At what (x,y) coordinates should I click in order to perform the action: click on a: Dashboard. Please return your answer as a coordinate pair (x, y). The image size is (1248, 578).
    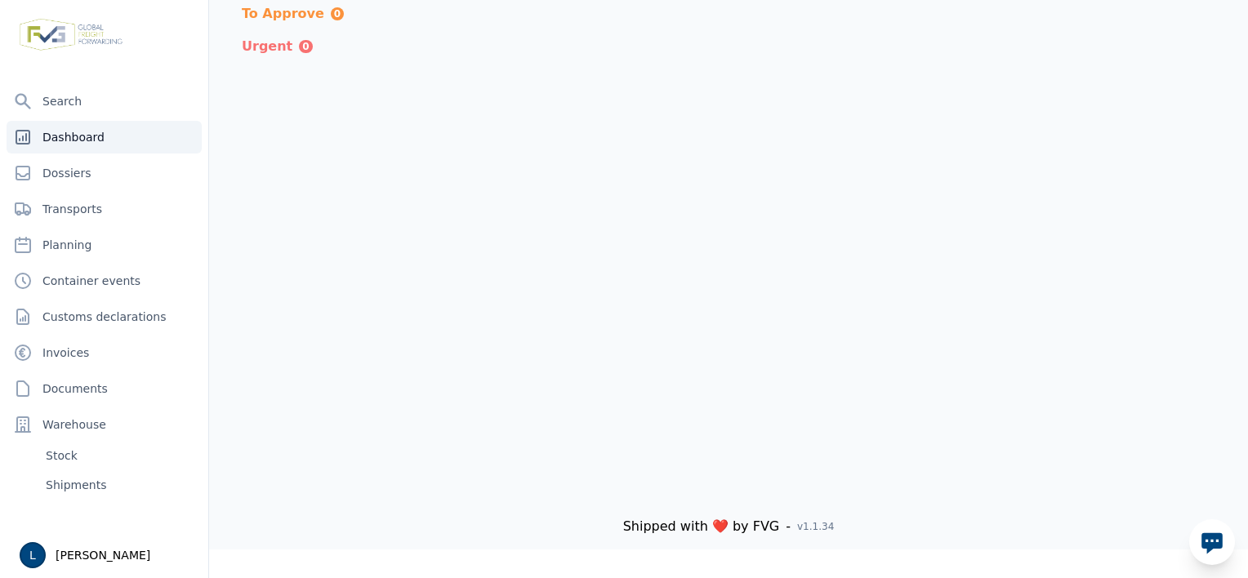
    Looking at the image, I should click on (104, 137).